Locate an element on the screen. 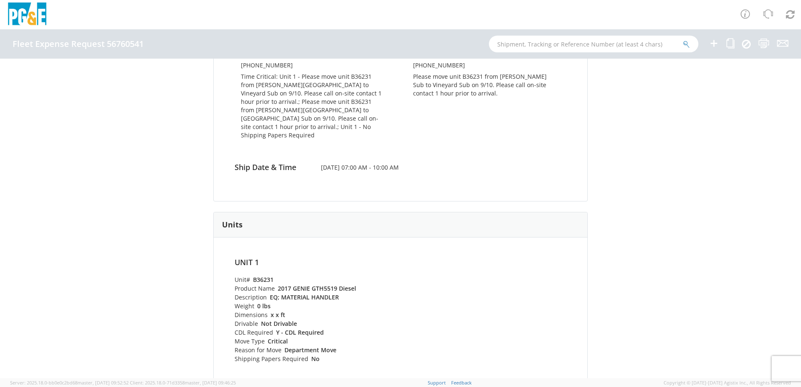 The image size is (801, 387). li: Move Type is located at coordinates (315, 341).